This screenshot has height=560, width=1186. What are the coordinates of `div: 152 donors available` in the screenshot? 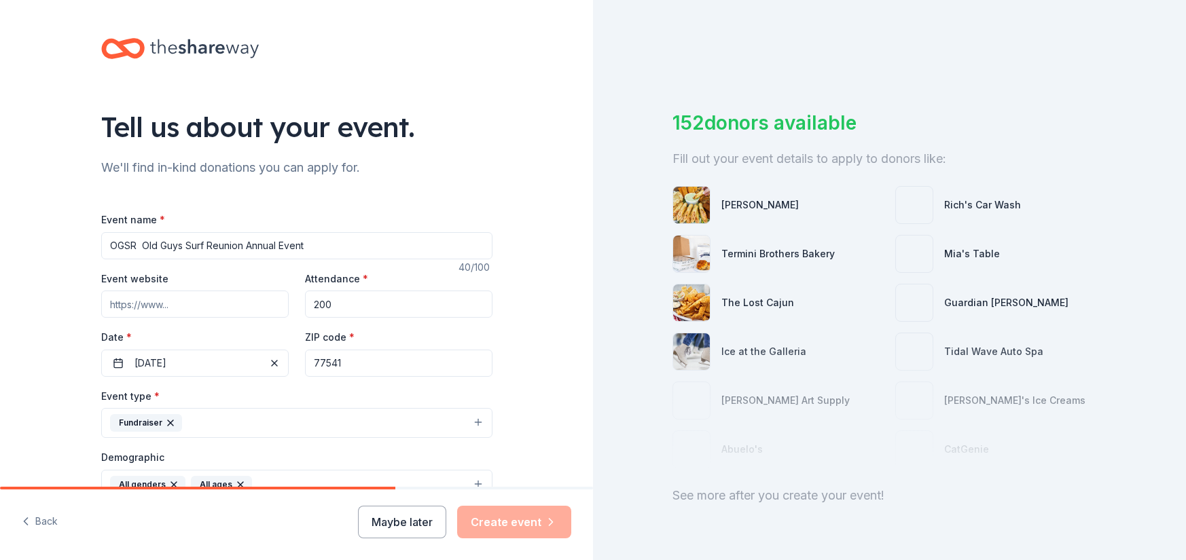 It's located at (890, 123).